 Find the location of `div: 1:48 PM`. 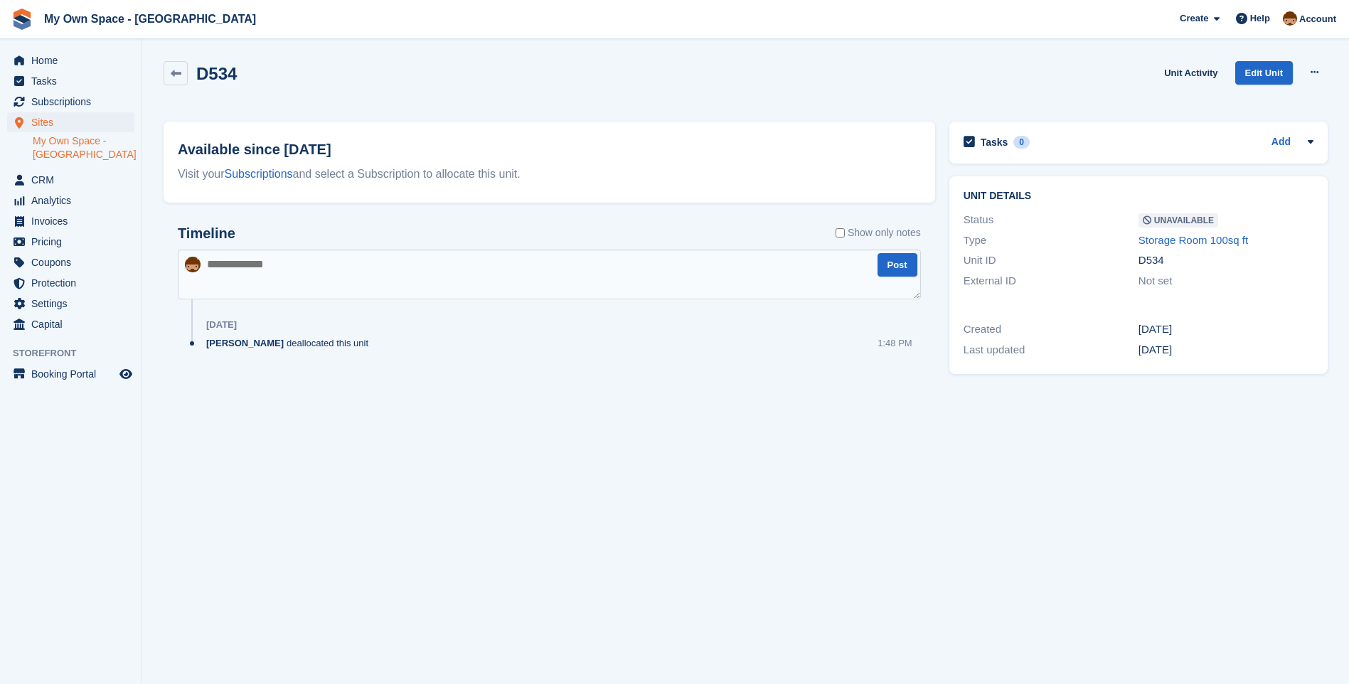

div: 1:48 PM is located at coordinates (895, 343).